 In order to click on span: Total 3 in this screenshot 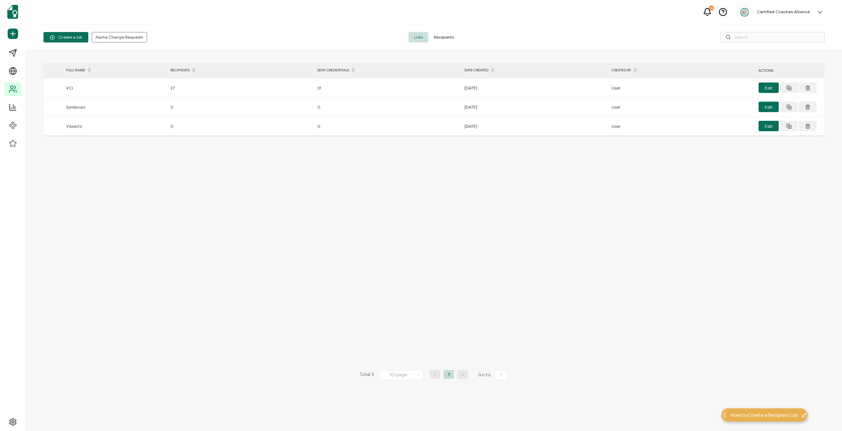, I will do `click(367, 375)`.